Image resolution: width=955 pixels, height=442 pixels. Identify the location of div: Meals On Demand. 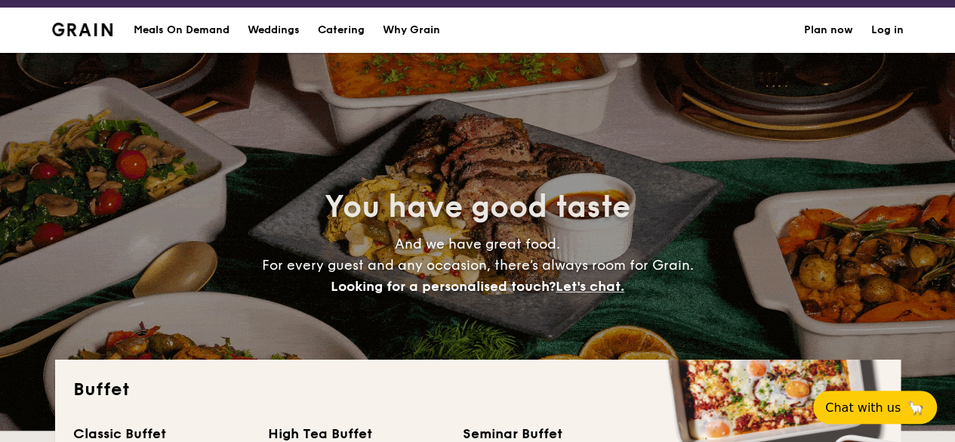
(181, 30).